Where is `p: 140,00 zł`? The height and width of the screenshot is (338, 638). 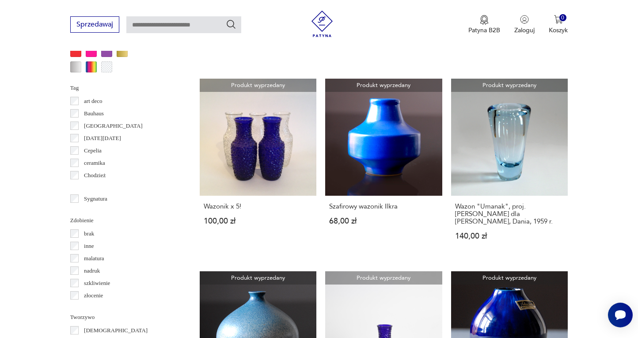
p: 140,00 zł is located at coordinates (510, 236).